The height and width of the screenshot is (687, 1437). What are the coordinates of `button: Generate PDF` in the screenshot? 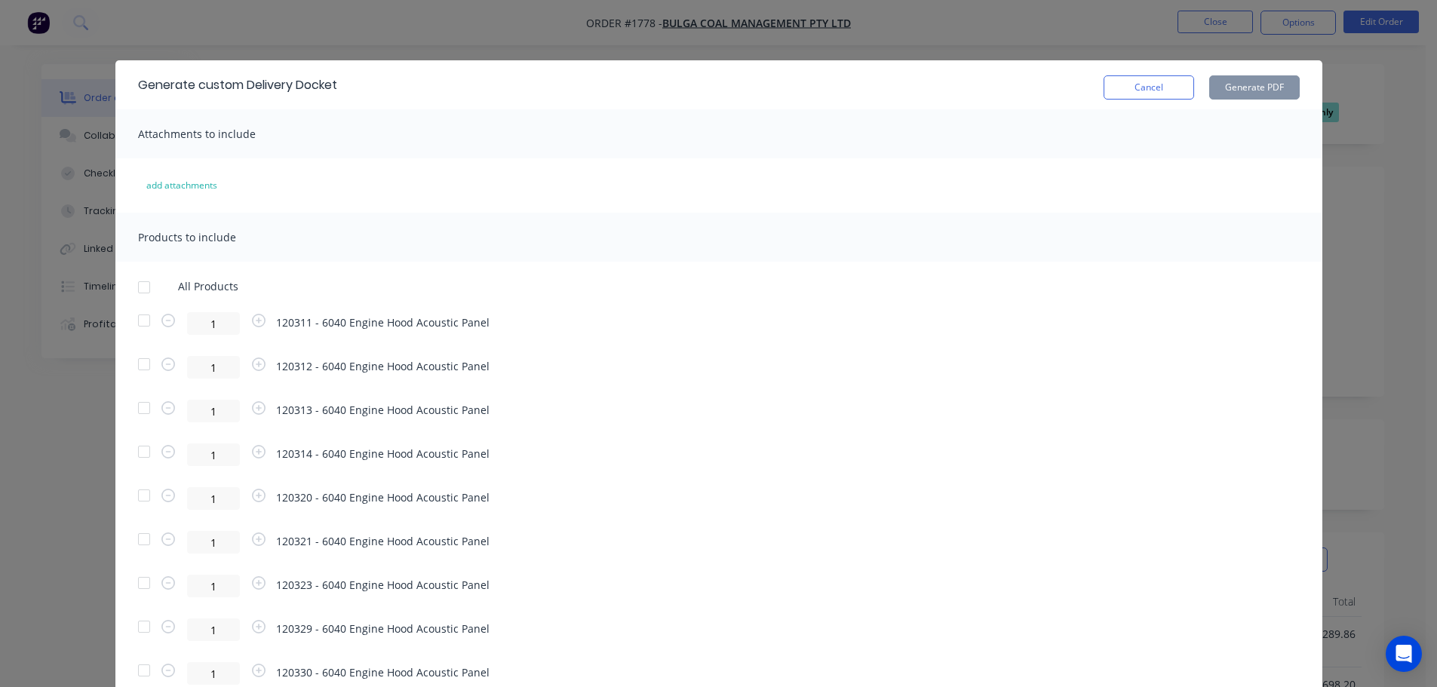 It's located at (1254, 87).